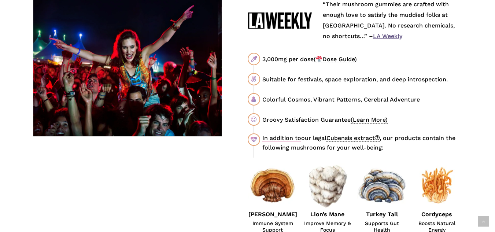 Image resolution: width=495 pixels, height=232 pixels. I want to click on img: Turkey Tail Mushroom Illustration, so click(382, 186).